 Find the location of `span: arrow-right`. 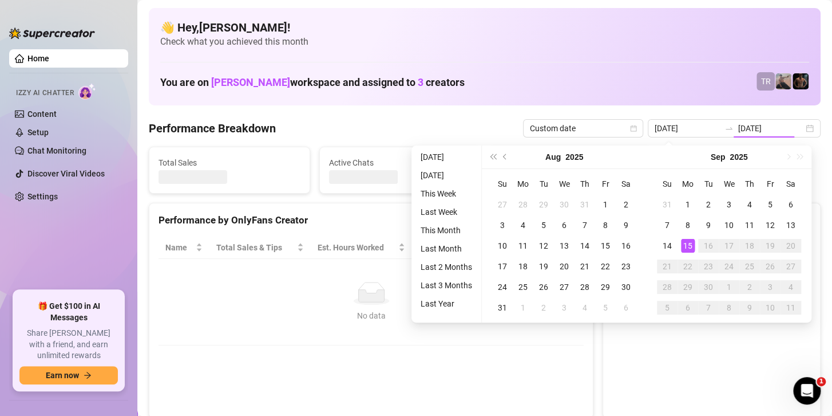

span: arrow-right is located at coordinates (88, 375).